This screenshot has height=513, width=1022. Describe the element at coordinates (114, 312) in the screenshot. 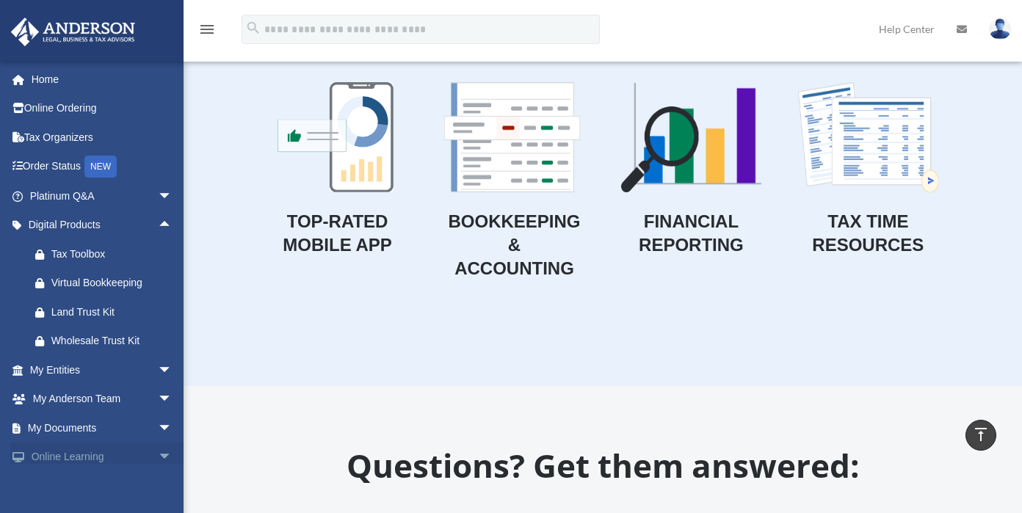

I see `div: Land Trust Kit` at that location.